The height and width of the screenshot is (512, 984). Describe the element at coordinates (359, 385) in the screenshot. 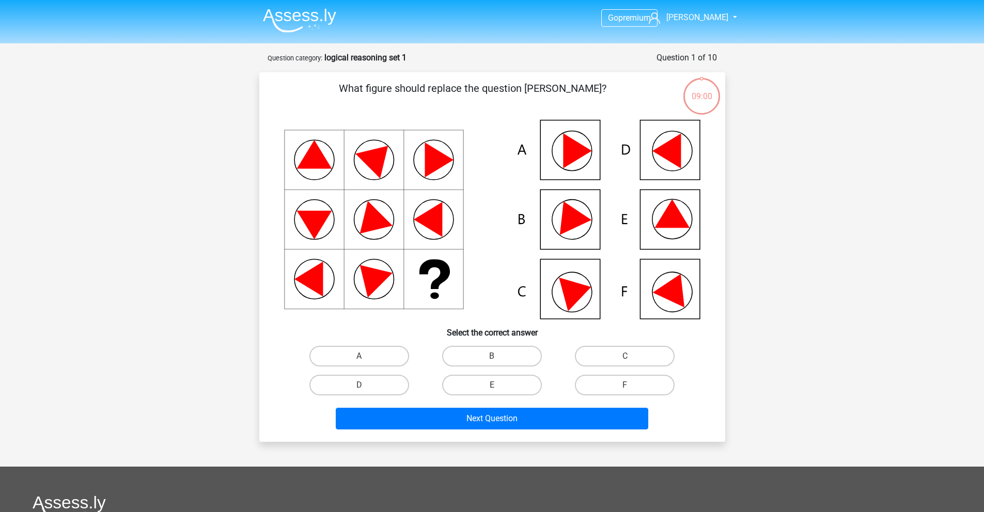

I see `label: D` at that location.